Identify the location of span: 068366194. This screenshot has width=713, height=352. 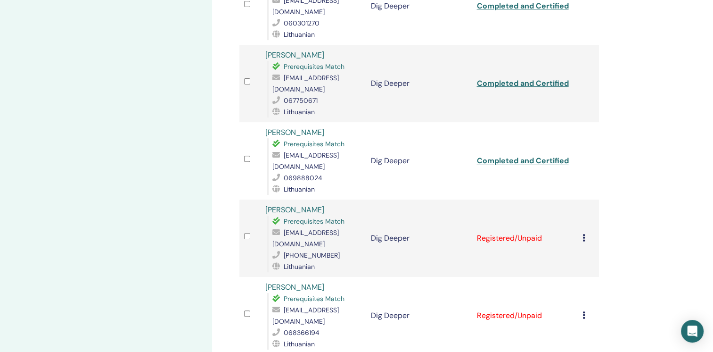
(302, 332).